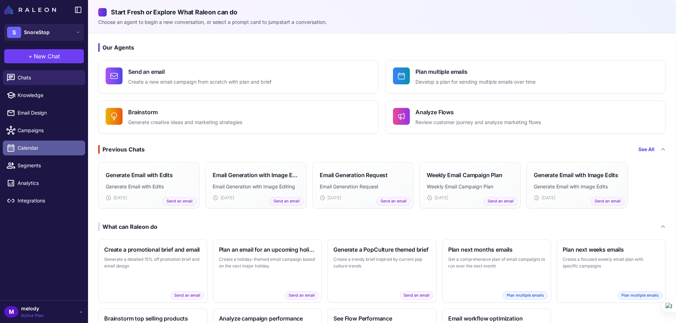  I want to click on p: Email Generation Request, so click(363, 187).